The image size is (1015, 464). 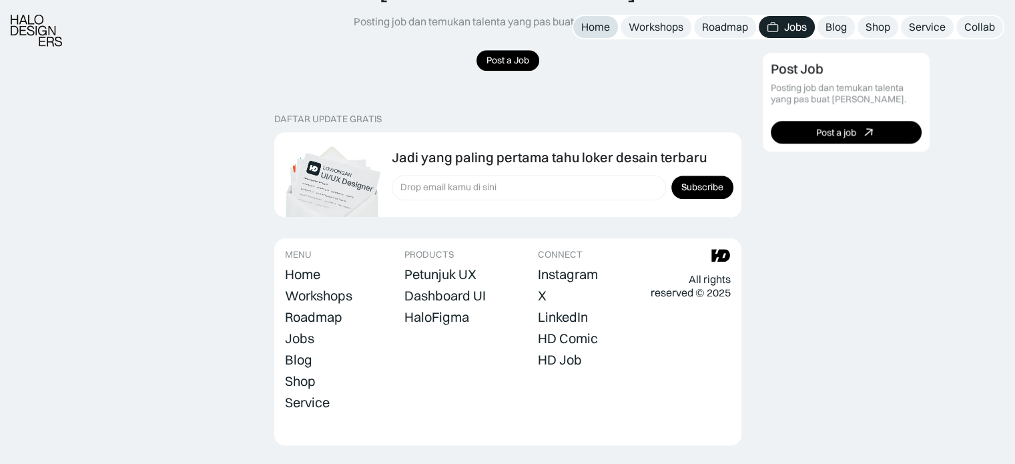 I want to click on a: HD Comic, so click(x=568, y=338).